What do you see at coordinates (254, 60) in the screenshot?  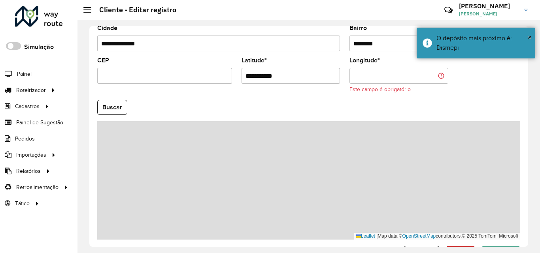 I see `label: Latitude` at bounding box center [254, 60].